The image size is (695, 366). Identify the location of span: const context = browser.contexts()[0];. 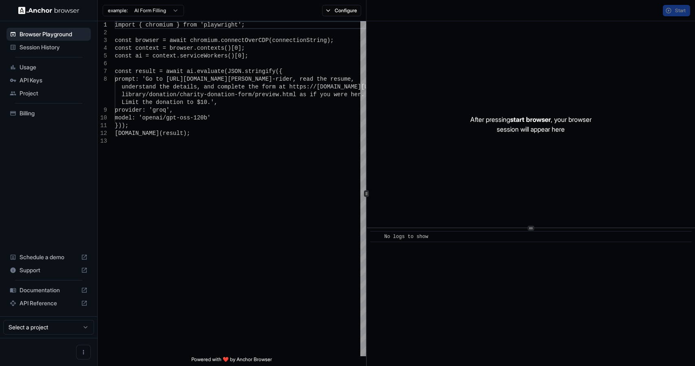
(180, 48).